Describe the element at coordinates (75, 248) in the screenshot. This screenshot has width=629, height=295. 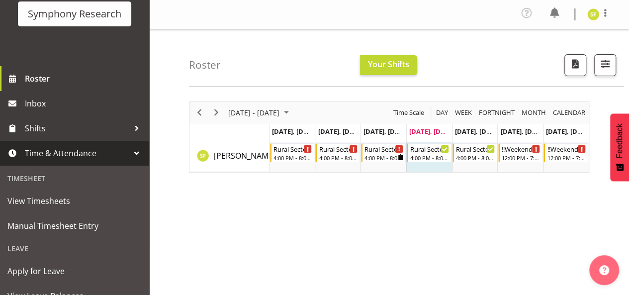
I see `div: Leave` at that location.